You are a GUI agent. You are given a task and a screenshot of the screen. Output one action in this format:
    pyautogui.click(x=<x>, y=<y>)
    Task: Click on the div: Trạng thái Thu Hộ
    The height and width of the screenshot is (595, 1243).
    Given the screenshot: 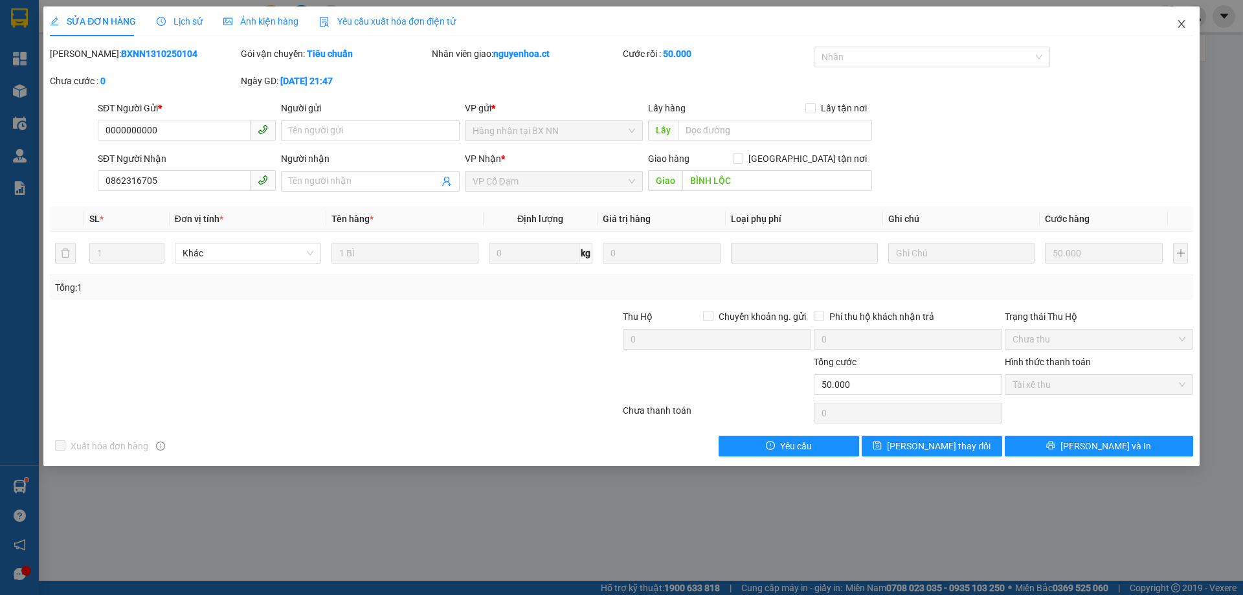 What is the action you would take?
    pyautogui.click(x=1098, y=317)
    